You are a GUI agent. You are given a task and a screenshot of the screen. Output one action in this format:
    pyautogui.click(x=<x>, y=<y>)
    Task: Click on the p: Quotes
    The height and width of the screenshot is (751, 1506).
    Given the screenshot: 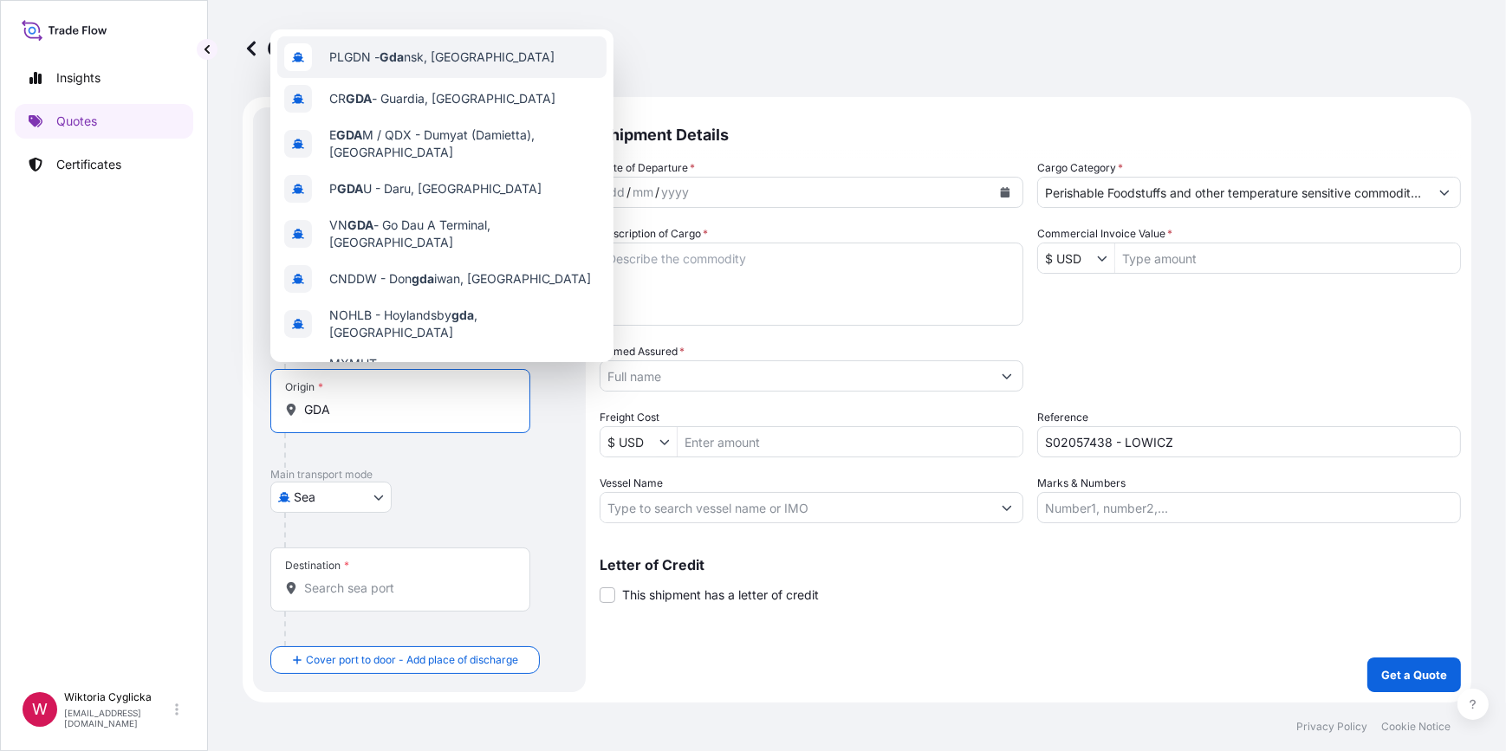 What is the action you would take?
    pyautogui.click(x=76, y=121)
    